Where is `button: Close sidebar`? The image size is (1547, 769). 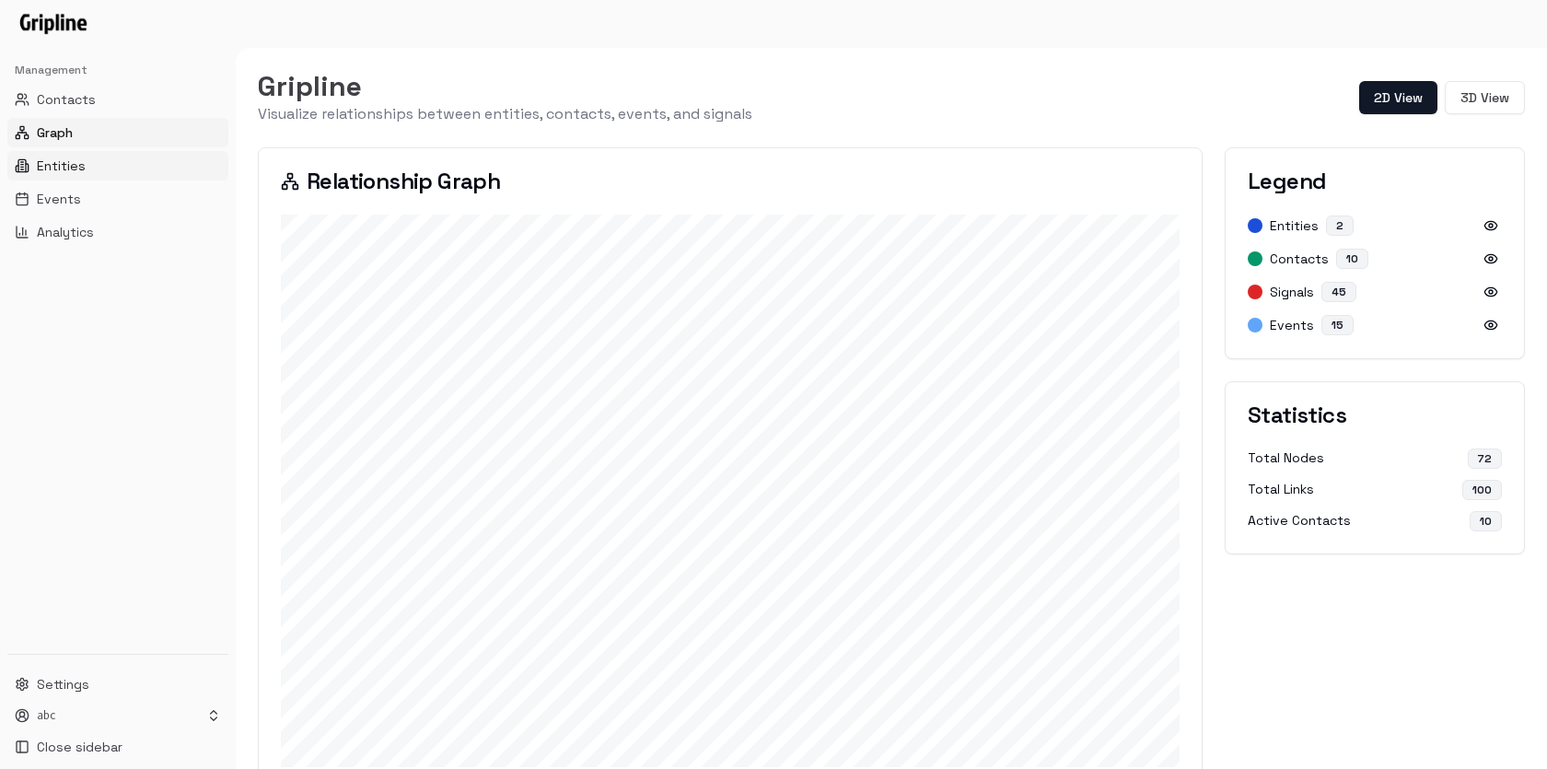 button: Close sidebar is located at coordinates (118, 747).